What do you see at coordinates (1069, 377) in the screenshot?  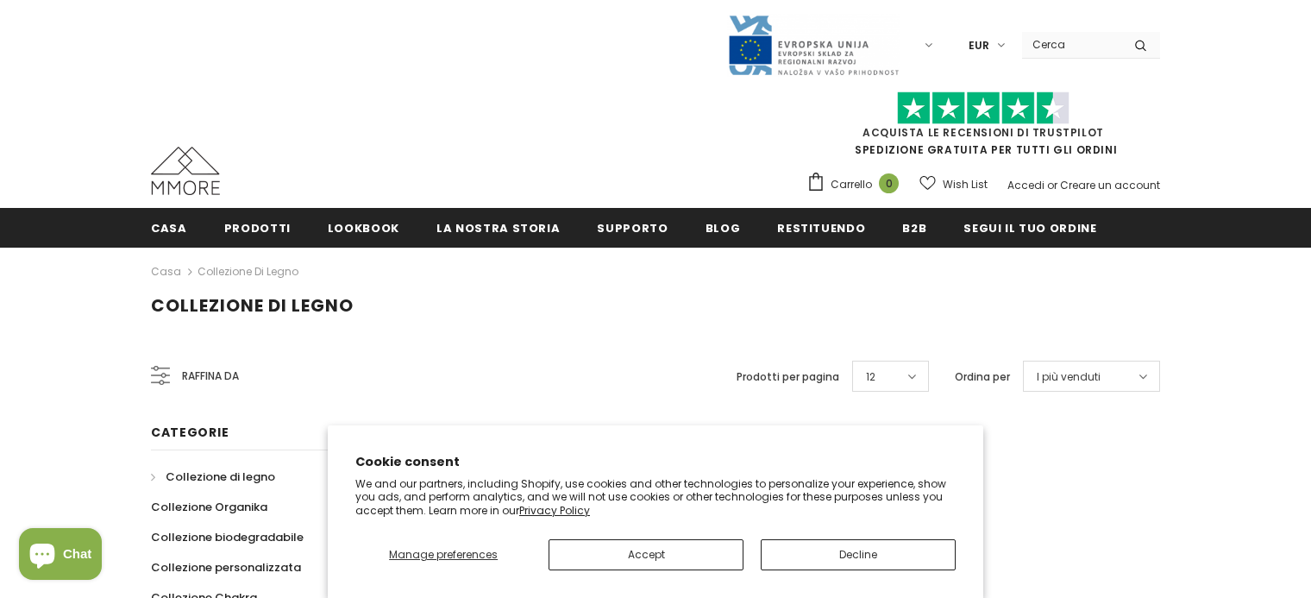 I see `span: I più venduti` at bounding box center [1069, 377].